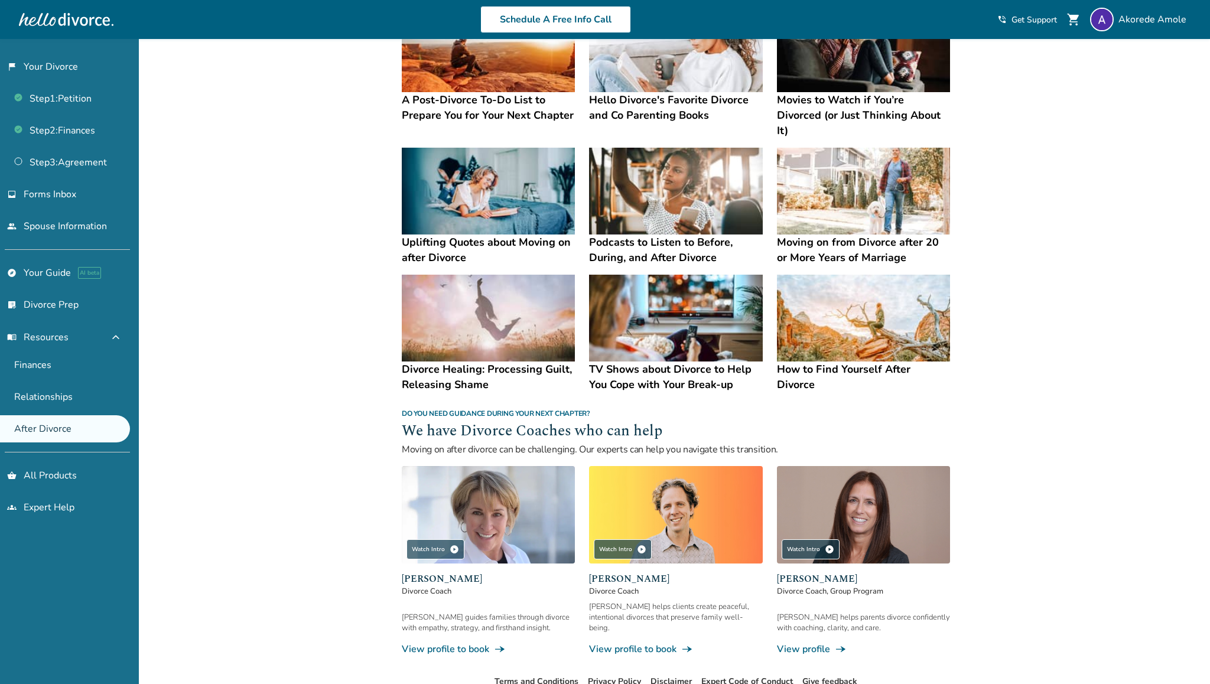  Describe the element at coordinates (12, 226) in the screenshot. I see `span: people` at that location.